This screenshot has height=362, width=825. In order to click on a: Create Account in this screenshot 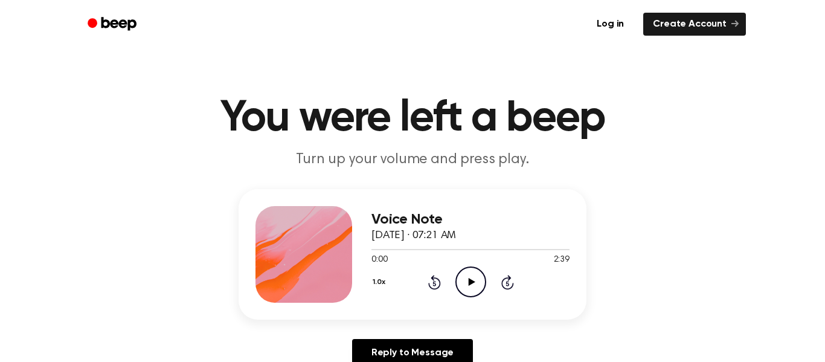, I will do `click(695, 24)`.